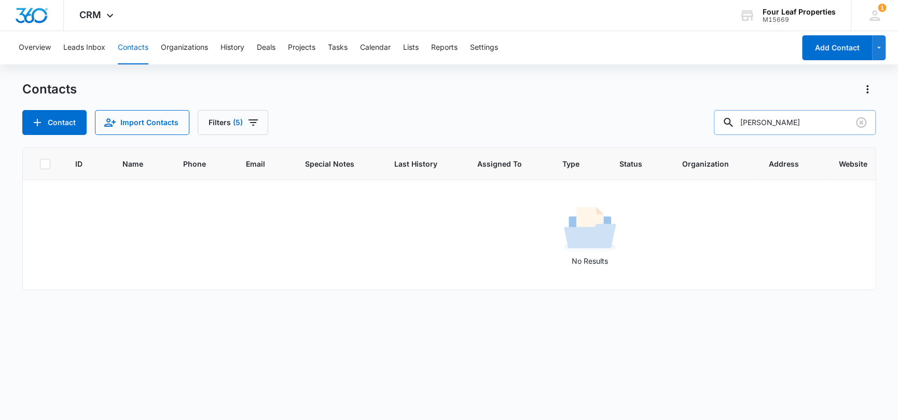 The height and width of the screenshot is (420, 898). What do you see at coordinates (184, 48) in the screenshot?
I see `button: Organizations` at bounding box center [184, 48].